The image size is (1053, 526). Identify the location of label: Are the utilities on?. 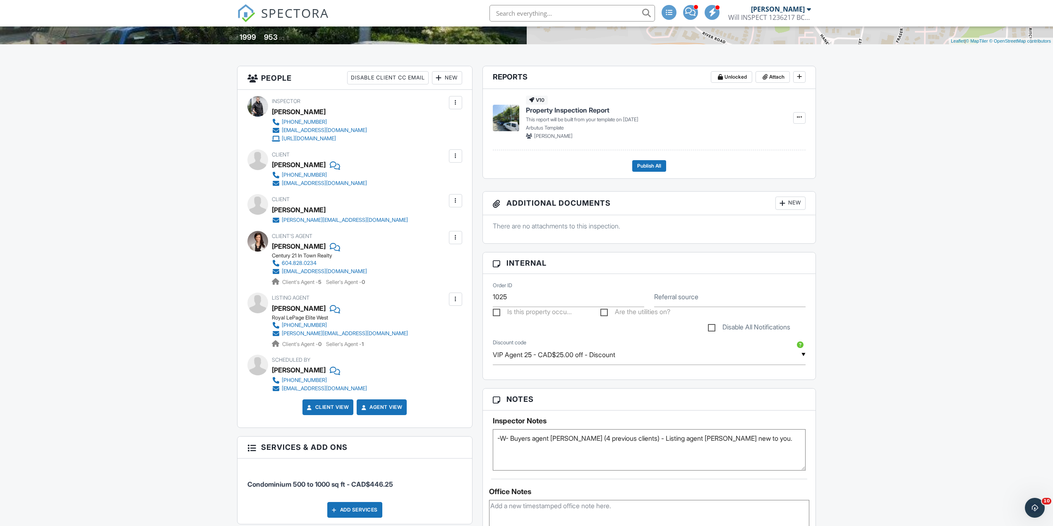
(635, 313).